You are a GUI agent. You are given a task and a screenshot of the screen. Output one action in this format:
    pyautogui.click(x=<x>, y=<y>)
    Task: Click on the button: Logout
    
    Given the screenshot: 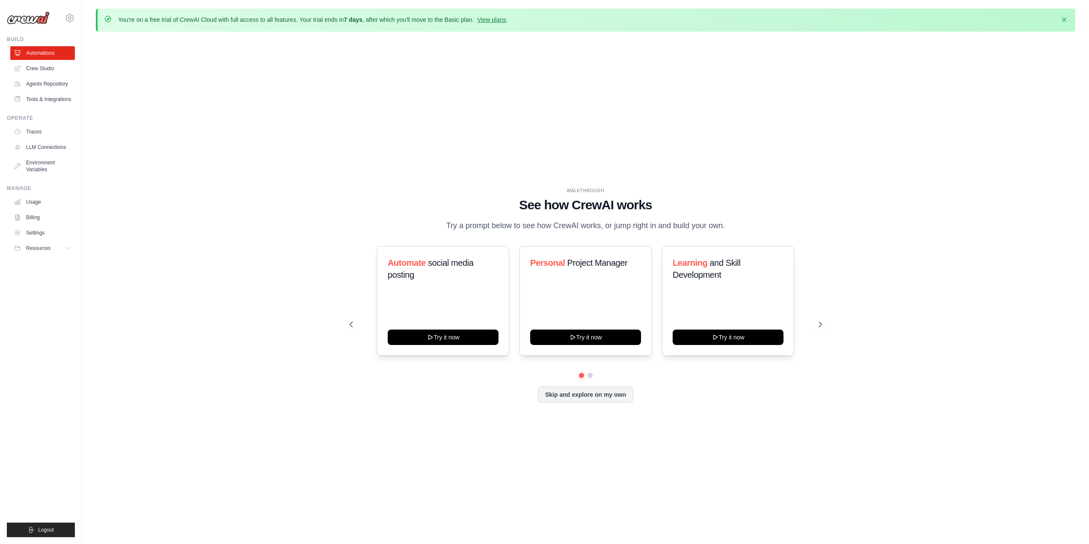 What is the action you would take?
    pyautogui.click(x=41, y=530)
    